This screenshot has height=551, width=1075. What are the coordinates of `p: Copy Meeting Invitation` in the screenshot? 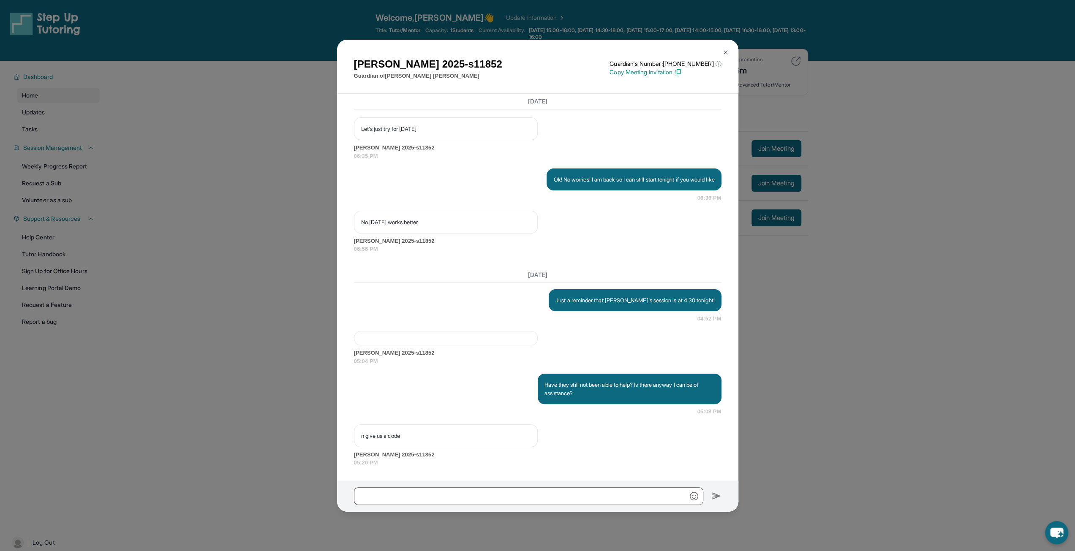 It's located at (665, 72).